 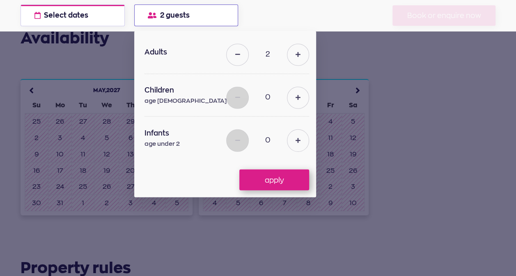 What do you see at coordinates (186, 15) in the screenshot?
I see `button: 2 guests` at bounding box center [186, 15].